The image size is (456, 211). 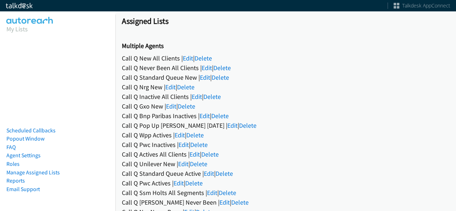 I want to click on a: Manage Assigned Lists, so click(x=33, y=172).